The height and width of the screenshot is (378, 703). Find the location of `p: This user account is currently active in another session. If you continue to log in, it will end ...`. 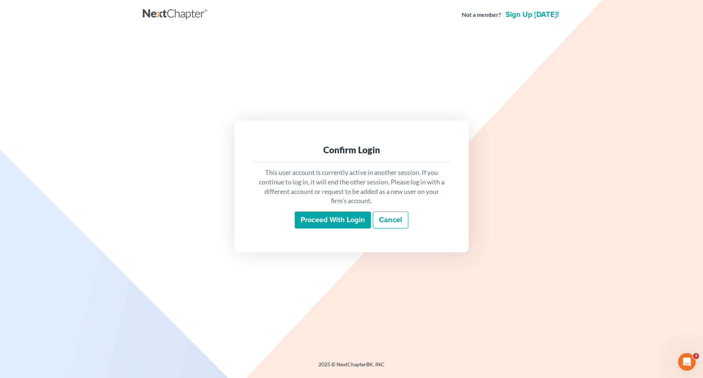

p: This user account is currently active in another session. If you continue to log in, it will end ... is located at coordinates (352, 186).